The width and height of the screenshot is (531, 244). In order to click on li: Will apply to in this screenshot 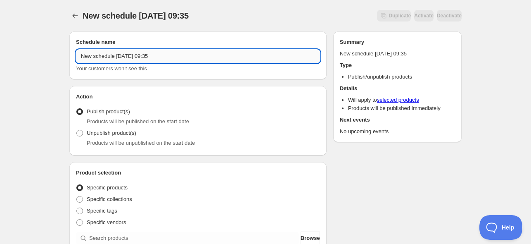, I will do `click(402, 100)`.